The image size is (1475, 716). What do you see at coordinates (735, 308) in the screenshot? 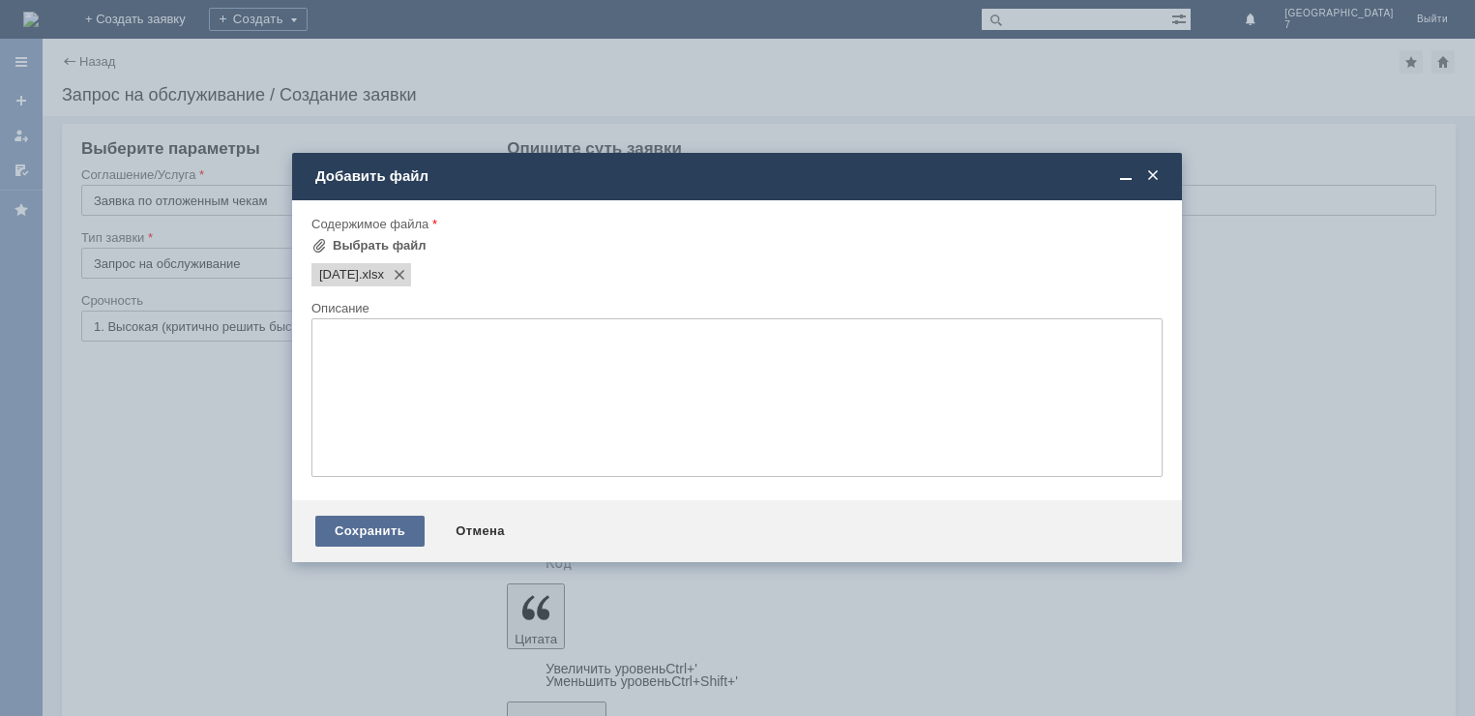
I see `div: Описание` at bounding box center [735, 308].